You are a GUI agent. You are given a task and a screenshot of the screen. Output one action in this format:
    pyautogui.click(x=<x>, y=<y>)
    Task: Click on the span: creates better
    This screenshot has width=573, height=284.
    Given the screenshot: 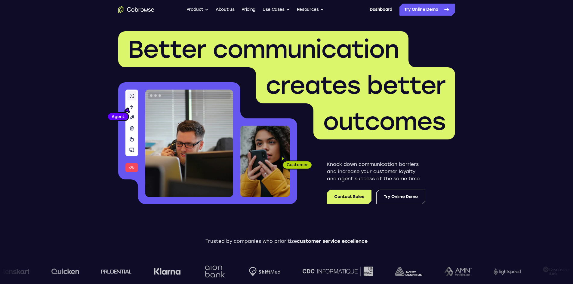 What is the action you would take?
    pyautogui.click(x=355, y=85)
    